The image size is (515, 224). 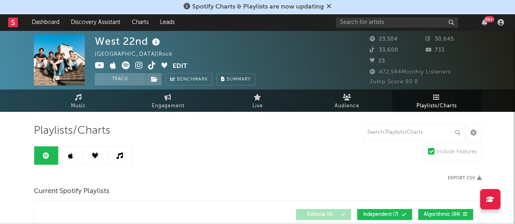 What do you see at coordinates (383, 39) in the screenshot?
I see `span: 23,504` at bounding box center [383, 39].